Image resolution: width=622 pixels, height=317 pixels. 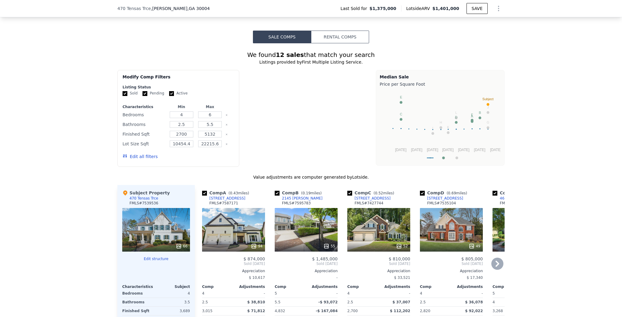 What do you see at coordinates (144, 203) in the screenshot?
I see `div: FMLS # 7539536` at bounding box center [144, 203].